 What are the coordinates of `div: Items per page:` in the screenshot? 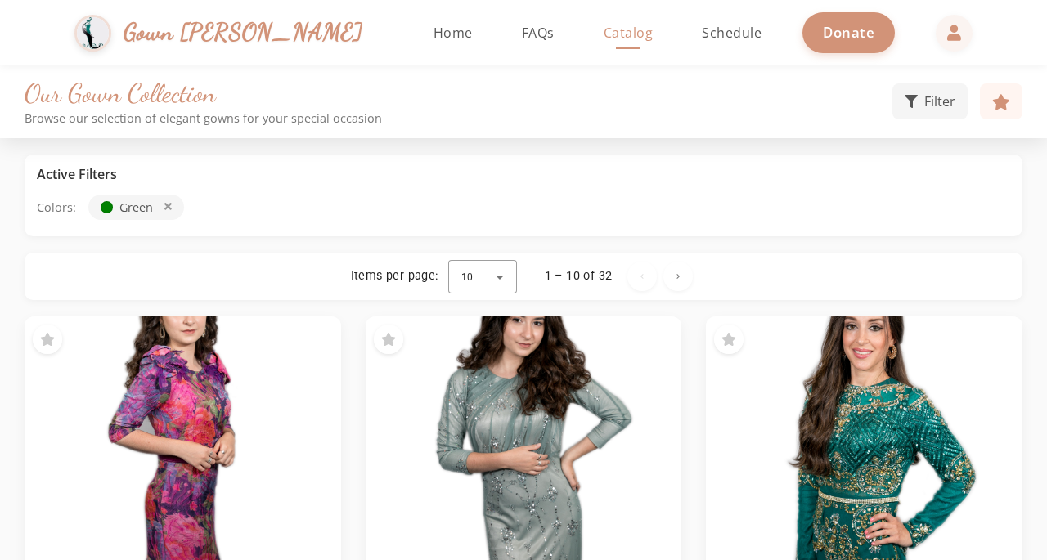 It's located at (394, 276).